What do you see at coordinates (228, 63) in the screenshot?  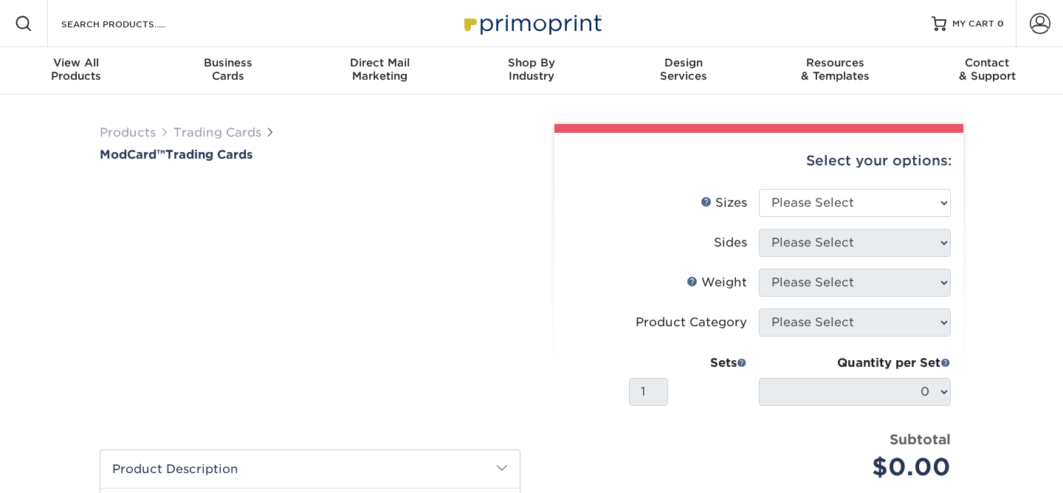 I see `span: Business` at bounding box center [228, 63].